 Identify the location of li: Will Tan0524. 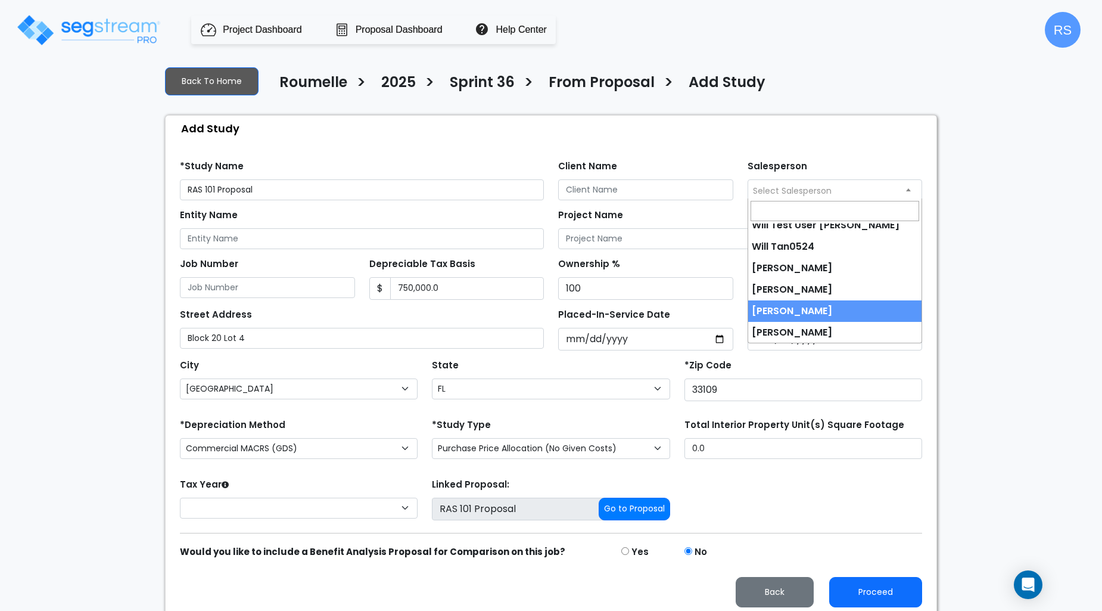
(835, 247).